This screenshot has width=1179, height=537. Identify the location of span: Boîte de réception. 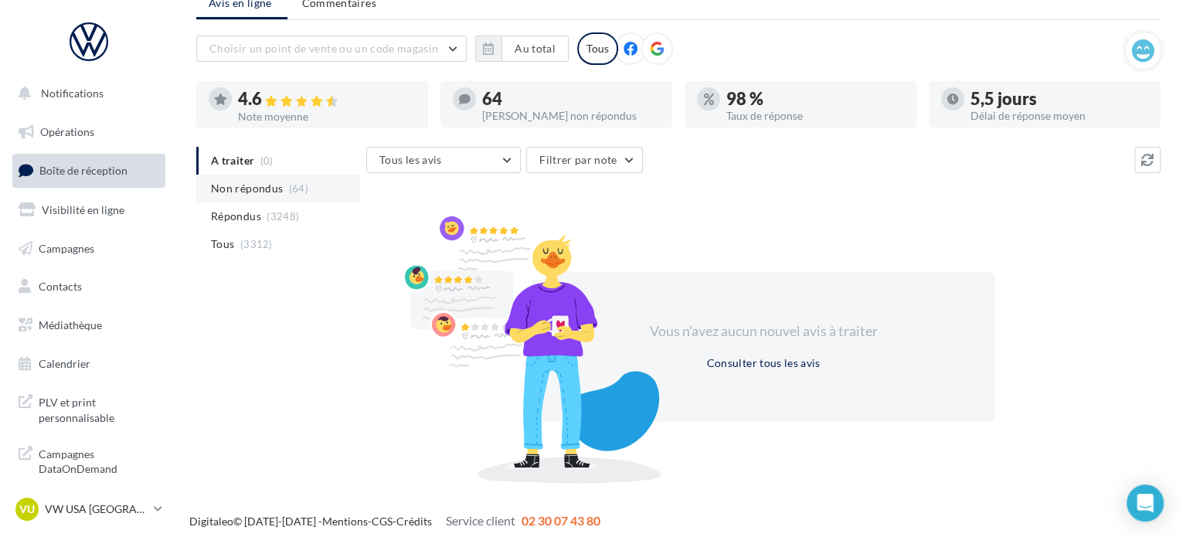
(83, 170).